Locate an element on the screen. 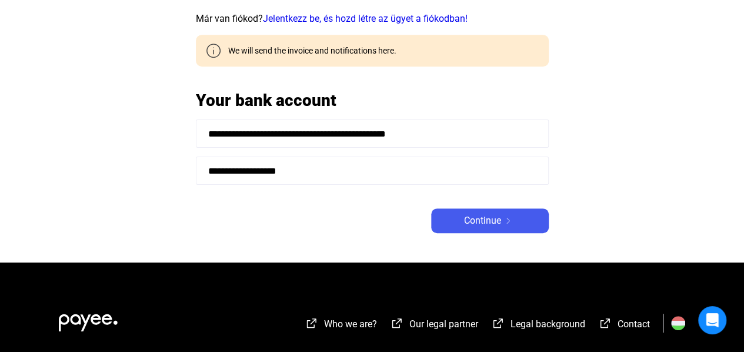 The height and width of the screenshot is (352, 744). span: Legal background is located at coordinates (547, 323).